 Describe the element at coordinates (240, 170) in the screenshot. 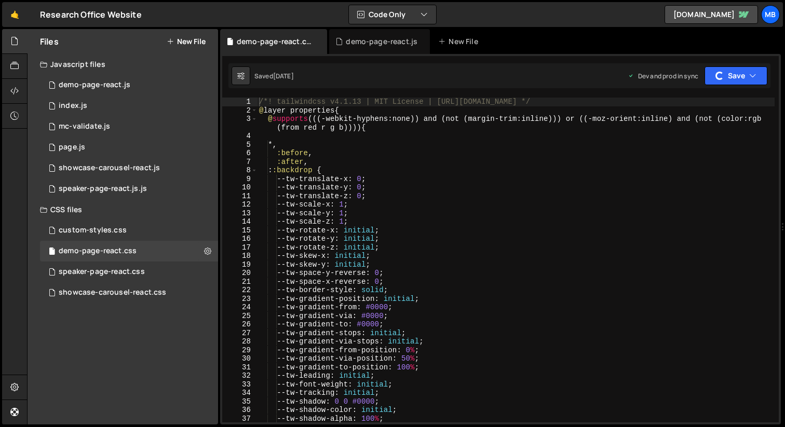

I see `div: 8` at that location.